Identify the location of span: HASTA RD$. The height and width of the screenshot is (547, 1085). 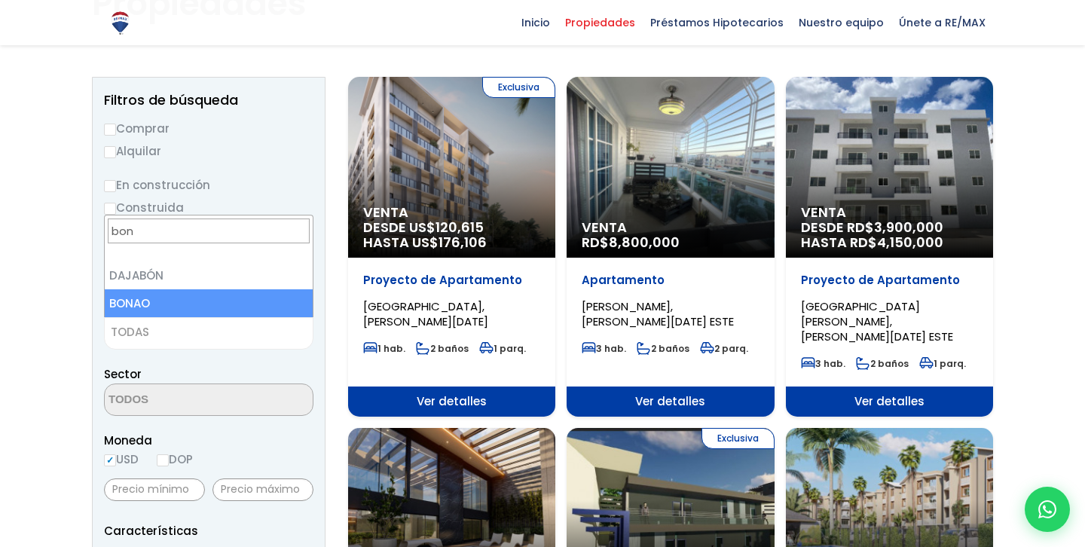
(889, 243).